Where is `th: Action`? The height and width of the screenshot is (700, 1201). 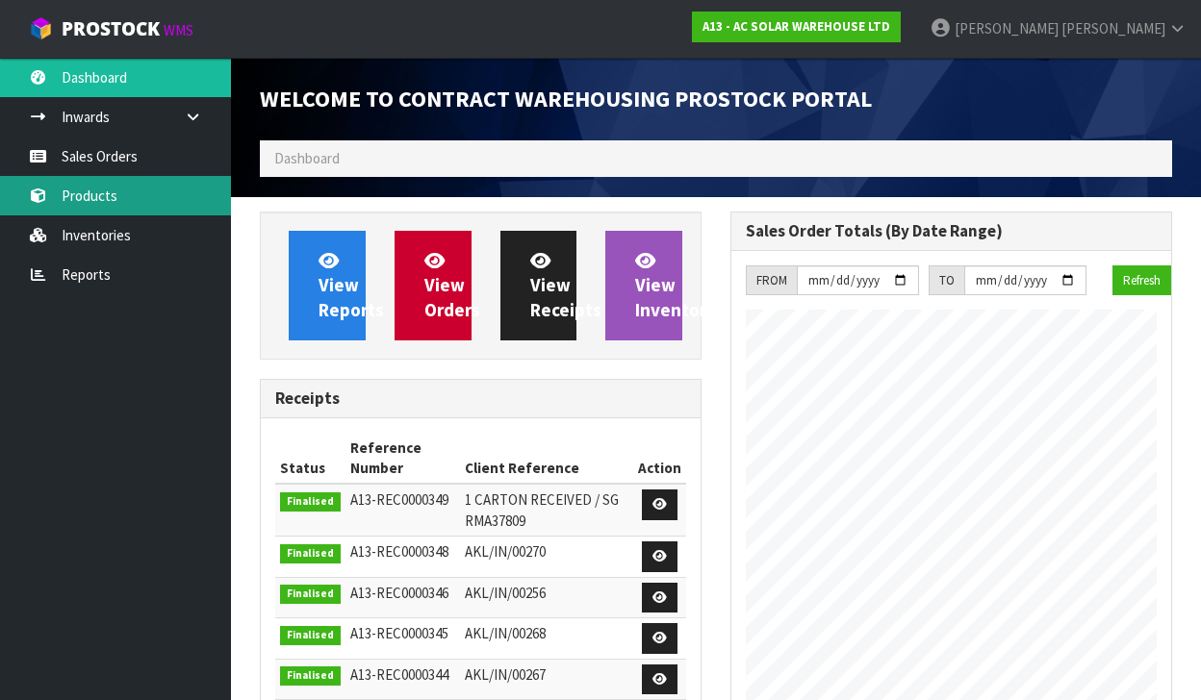
th: Action is located at coordinates (659, 459).